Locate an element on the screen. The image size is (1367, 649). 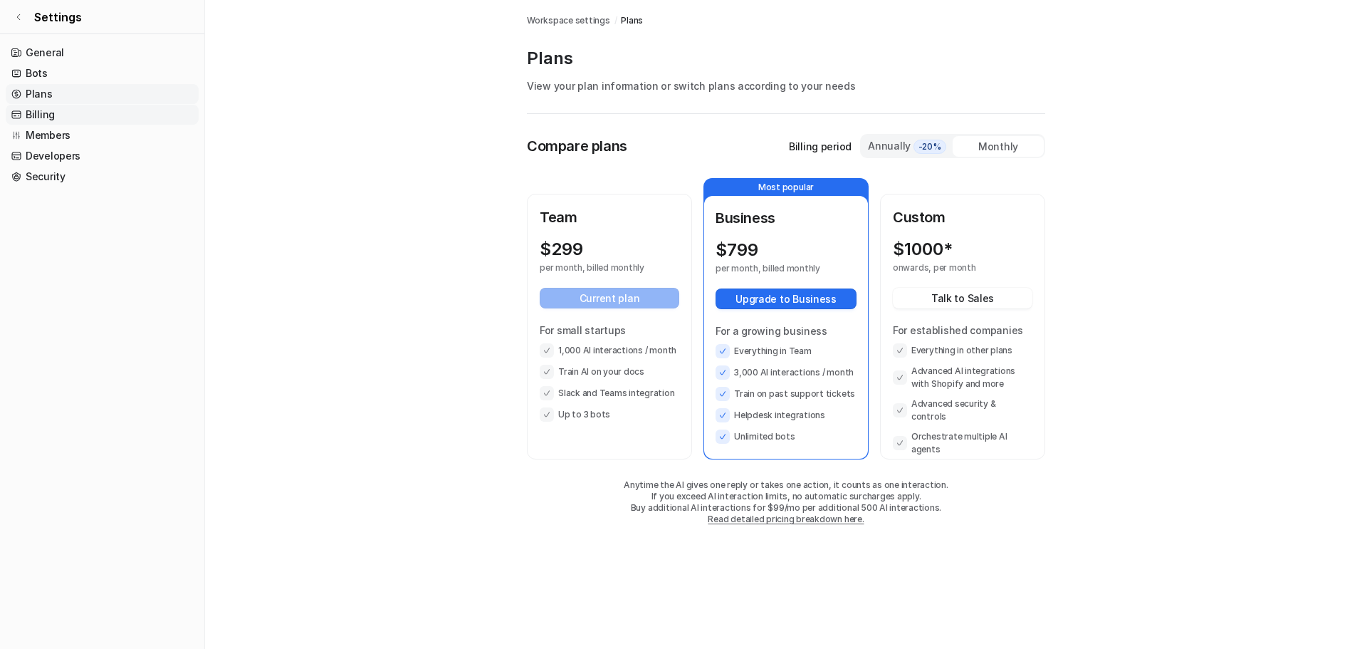
p: Most popular is located at coordinates (786, 187).